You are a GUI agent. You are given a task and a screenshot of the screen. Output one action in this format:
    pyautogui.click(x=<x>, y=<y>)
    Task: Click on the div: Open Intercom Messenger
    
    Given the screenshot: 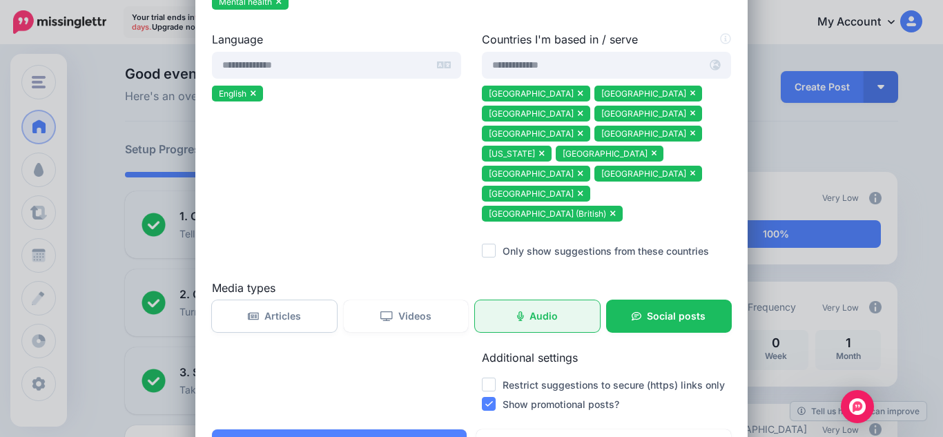 What is the action you would take?
    pyautogui.click(x=857, y=406)
    